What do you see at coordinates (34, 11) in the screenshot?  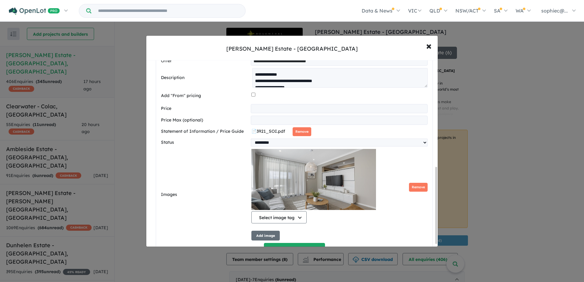 I see `img: Openlot PRO Logo White` at bounding box center [34, 11].